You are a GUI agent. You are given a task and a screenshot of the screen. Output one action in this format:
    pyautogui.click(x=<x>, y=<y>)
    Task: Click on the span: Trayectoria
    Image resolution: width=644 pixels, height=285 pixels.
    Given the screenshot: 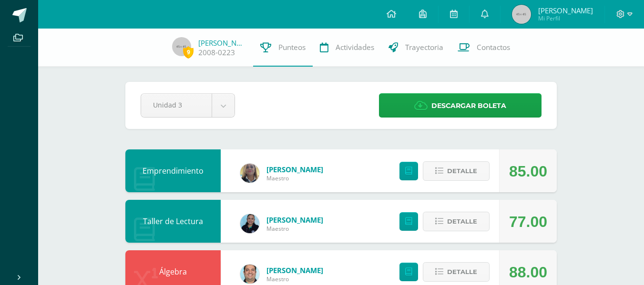 What is the action you would take?
    pyautogui.click(x=424, y=47)
    